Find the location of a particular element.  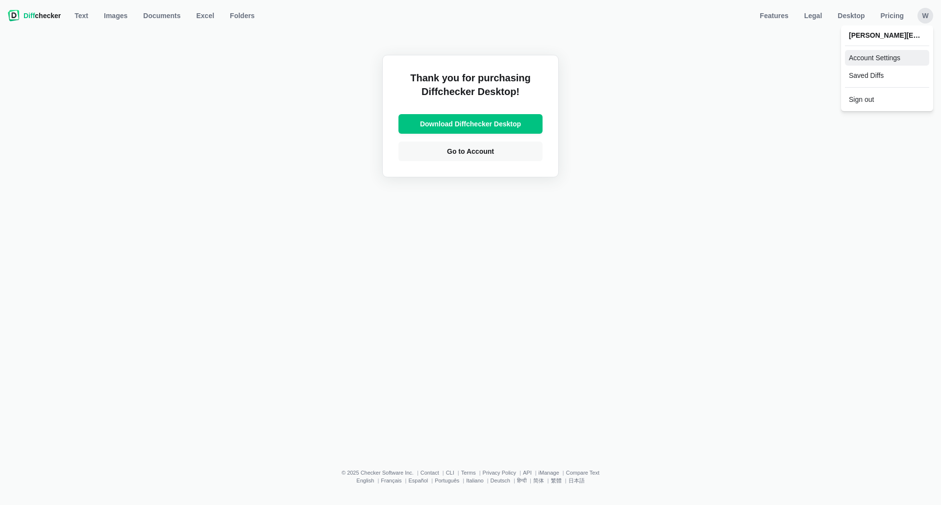

a: Saved Diffs is located at coordinates (887, 75).